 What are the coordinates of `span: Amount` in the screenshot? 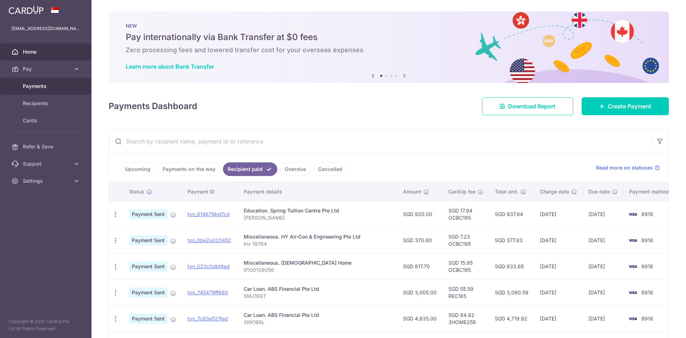 It's located at (412, 192).